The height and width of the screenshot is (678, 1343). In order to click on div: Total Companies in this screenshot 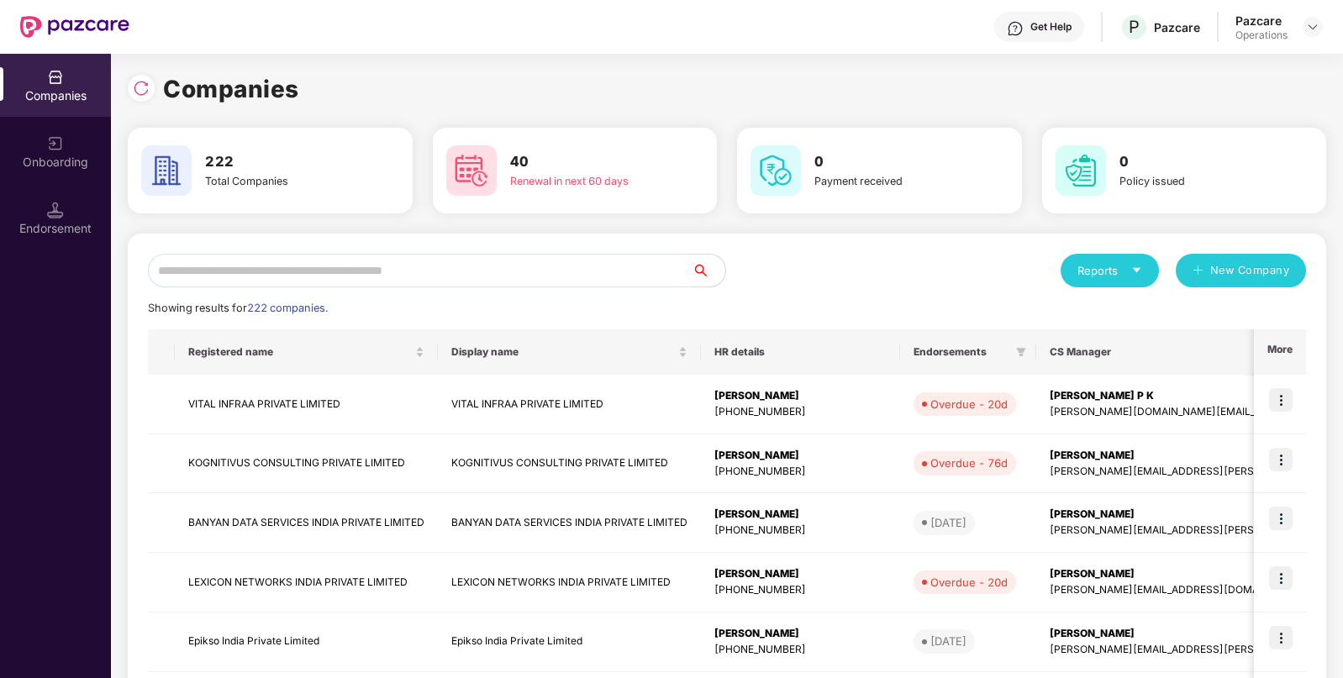, I will do `click(277, 182)`.